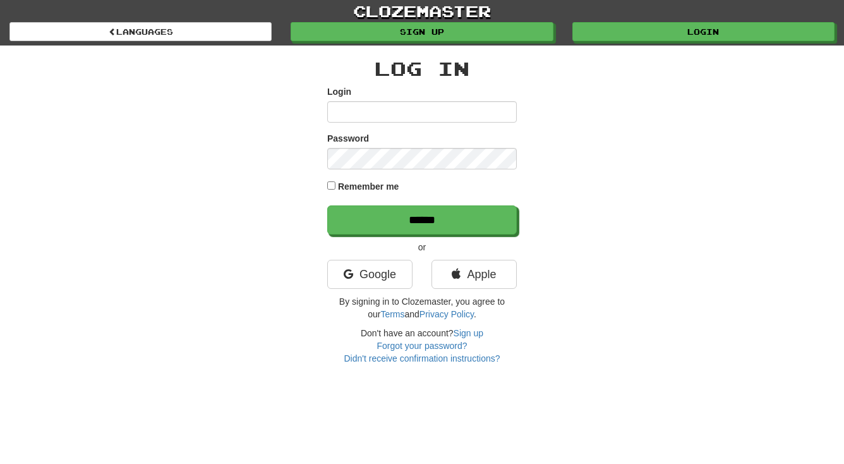 The width and height of the screenshot is (844, 464). What do you see at coordinates (140, 32) in the screenshot?
I see `a: Languages` at bounding box center [140, 32].